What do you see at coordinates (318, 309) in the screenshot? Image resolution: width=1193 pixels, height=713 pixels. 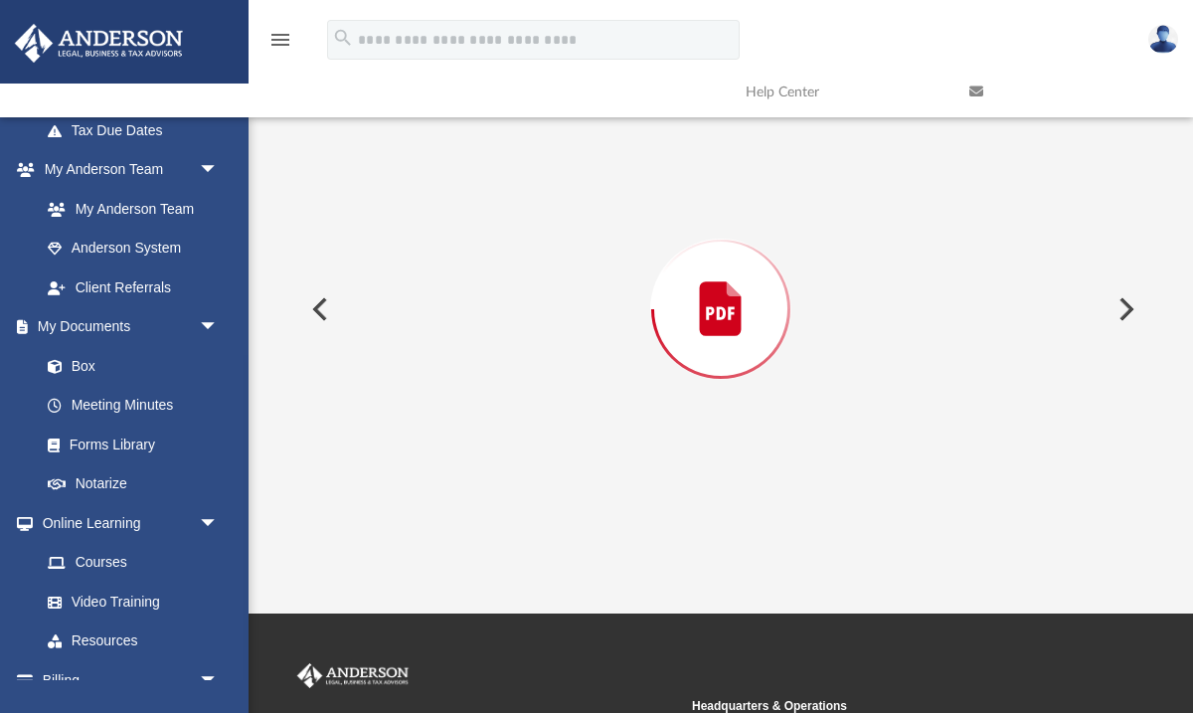 I see `button: Previous File` at bounding box center [318, 309].